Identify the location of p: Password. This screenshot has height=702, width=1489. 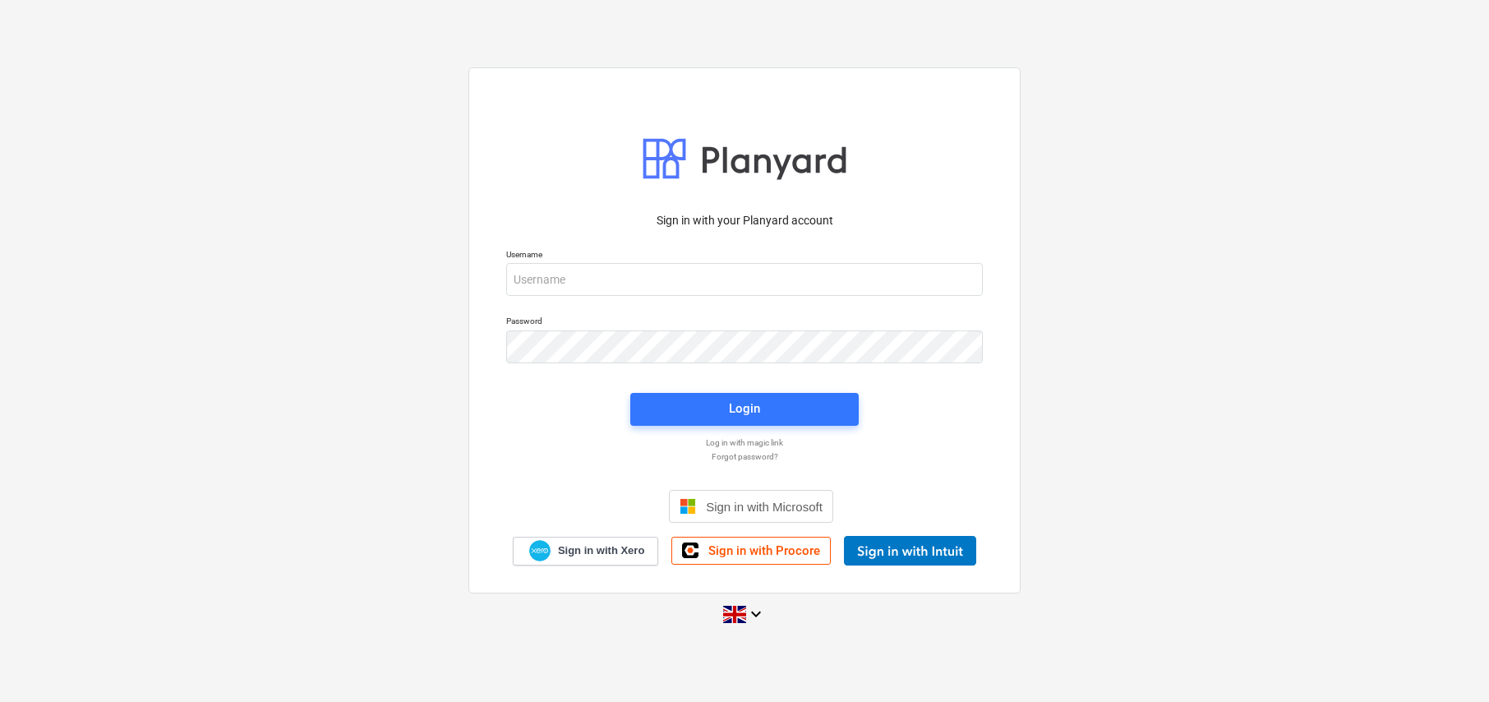
(745, 322).